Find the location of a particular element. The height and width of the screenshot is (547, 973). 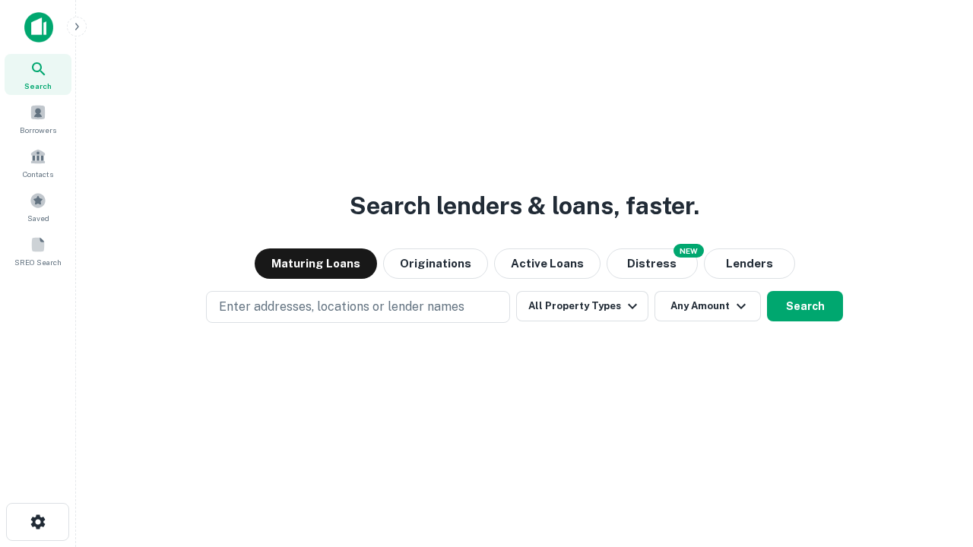

a: SREO Search is located at coordinates (38, 251).